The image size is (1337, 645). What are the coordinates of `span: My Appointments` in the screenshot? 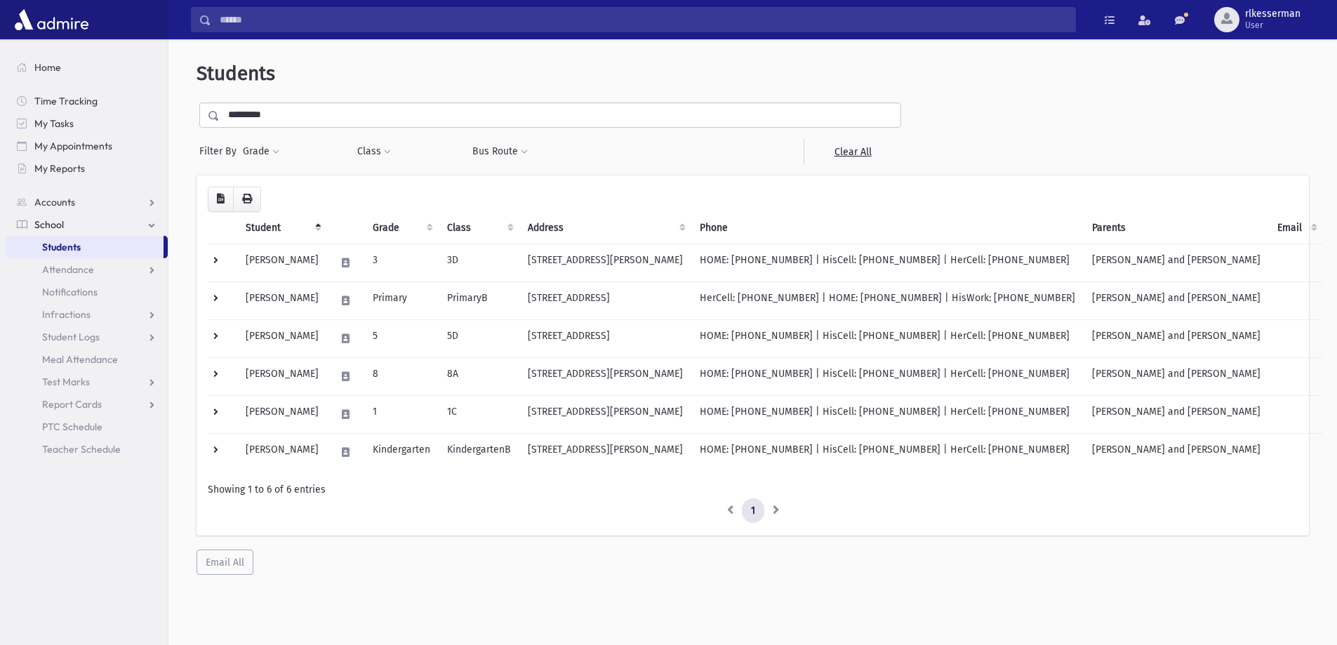 It's located at (73, 146).